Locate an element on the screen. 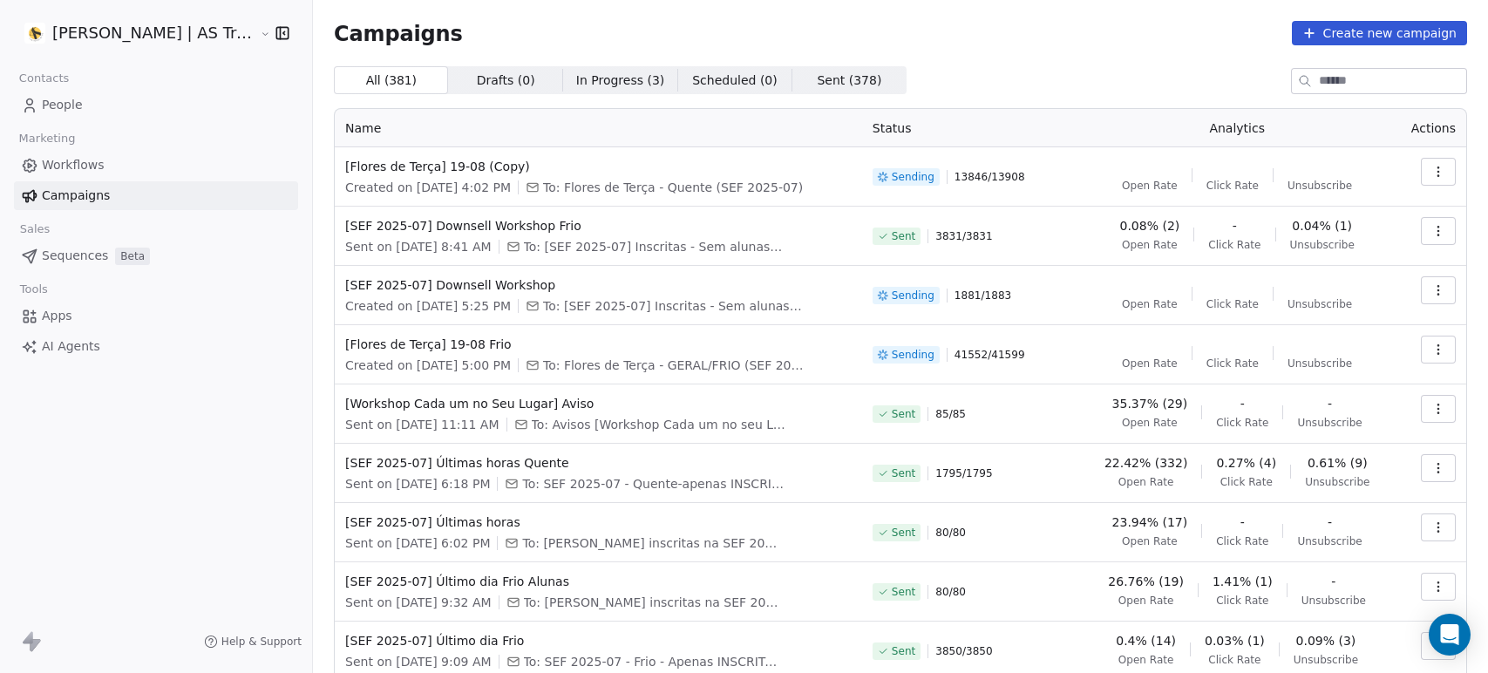 The width and height of the screenshot is (1488, 673). a: AI Agents is located at coordinates (156, 346).